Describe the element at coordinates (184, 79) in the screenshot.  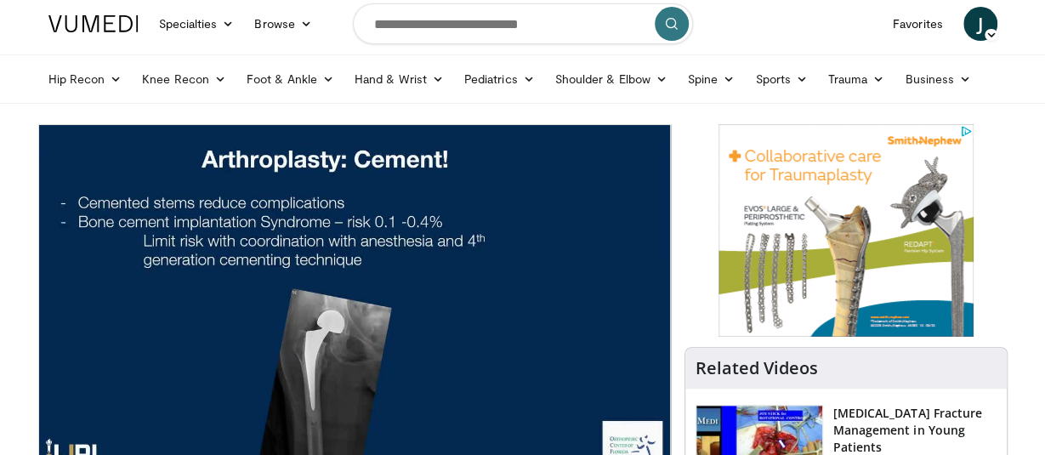
I see `a: Knee Recon` at that location.